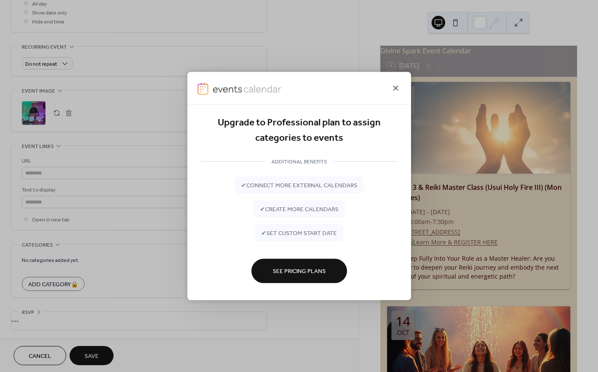 The width and height of the screenshot is (598, 372). What do you see at coordinates (299, 131) in the screenshot?
I see `div: Upgrade to Professional plan to assign categories to events` at bounding box center [299, 131].